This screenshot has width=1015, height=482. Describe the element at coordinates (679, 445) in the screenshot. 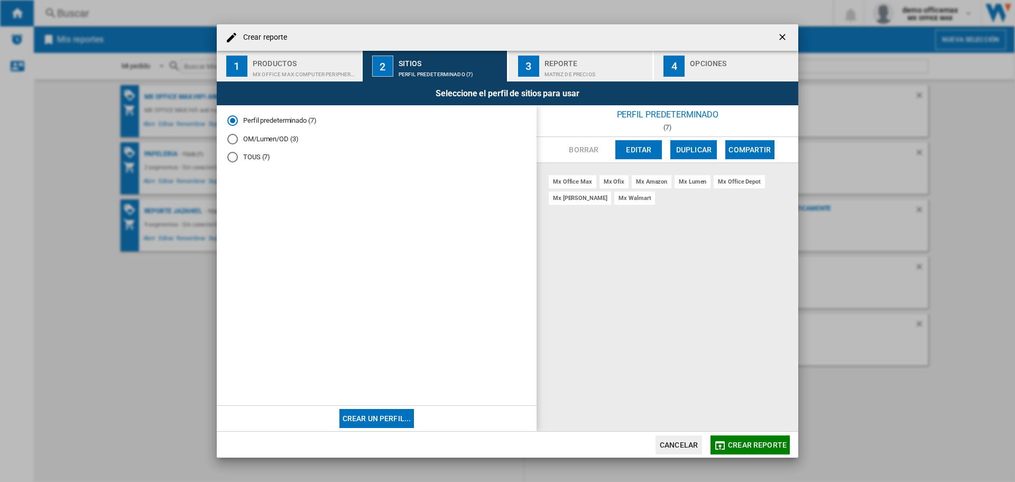

I see `button: Cancelar` at that location.